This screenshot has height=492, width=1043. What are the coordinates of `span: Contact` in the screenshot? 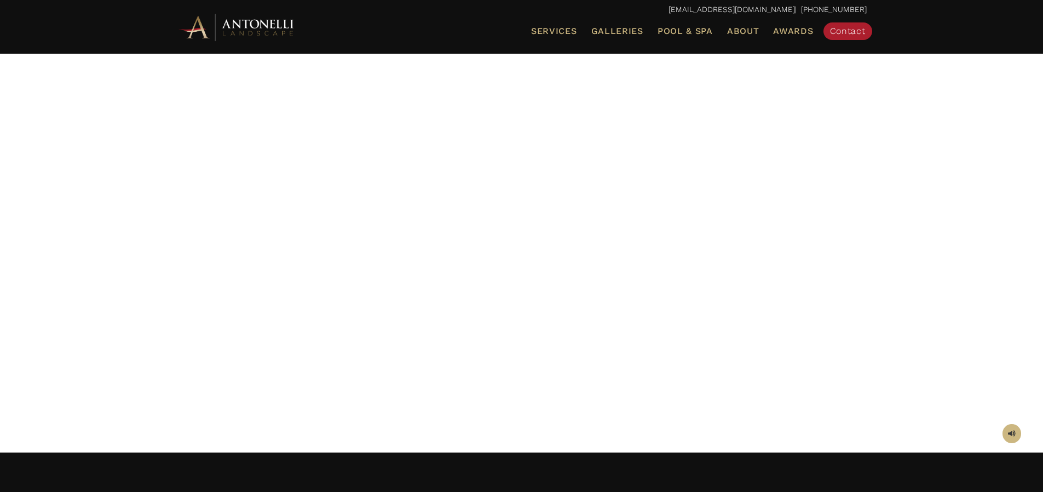 It's located at (848, 31).